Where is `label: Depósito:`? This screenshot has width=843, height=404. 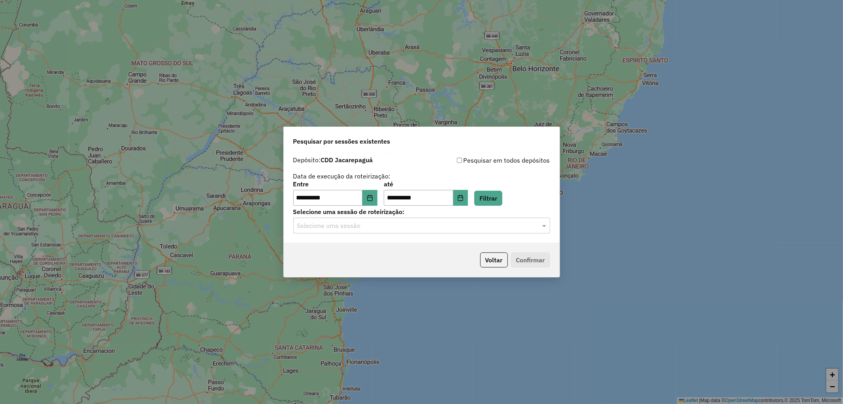
label: Depósito: is located at coordinates (333, 160).